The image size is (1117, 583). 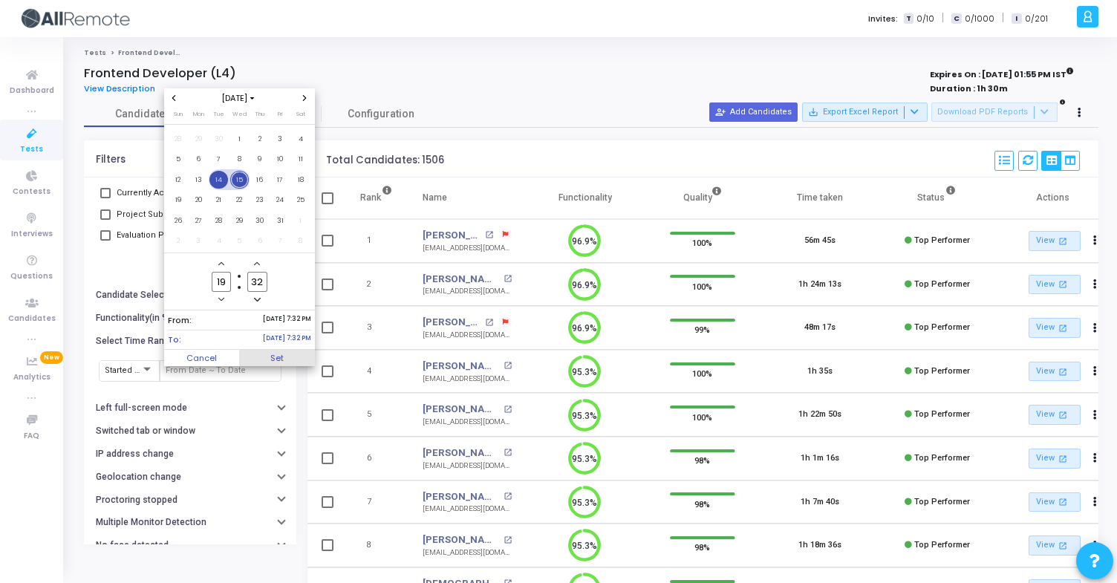 I want to click on span: Cancel, so click(x=202, y=358).